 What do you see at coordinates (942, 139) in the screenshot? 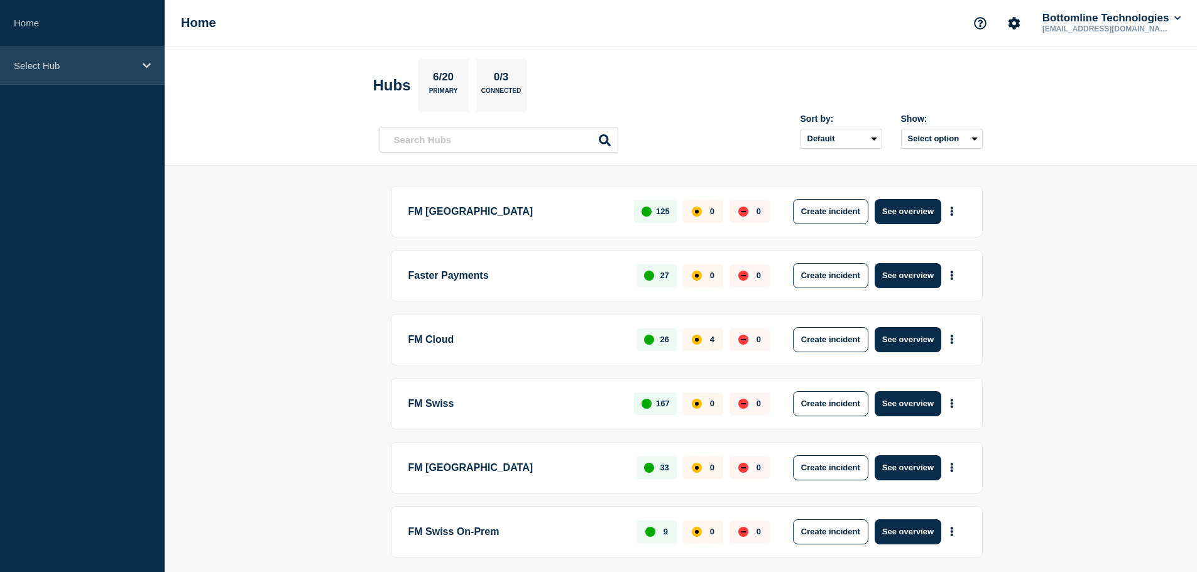
I see `button: Select option` at bounding box center [942, 139].